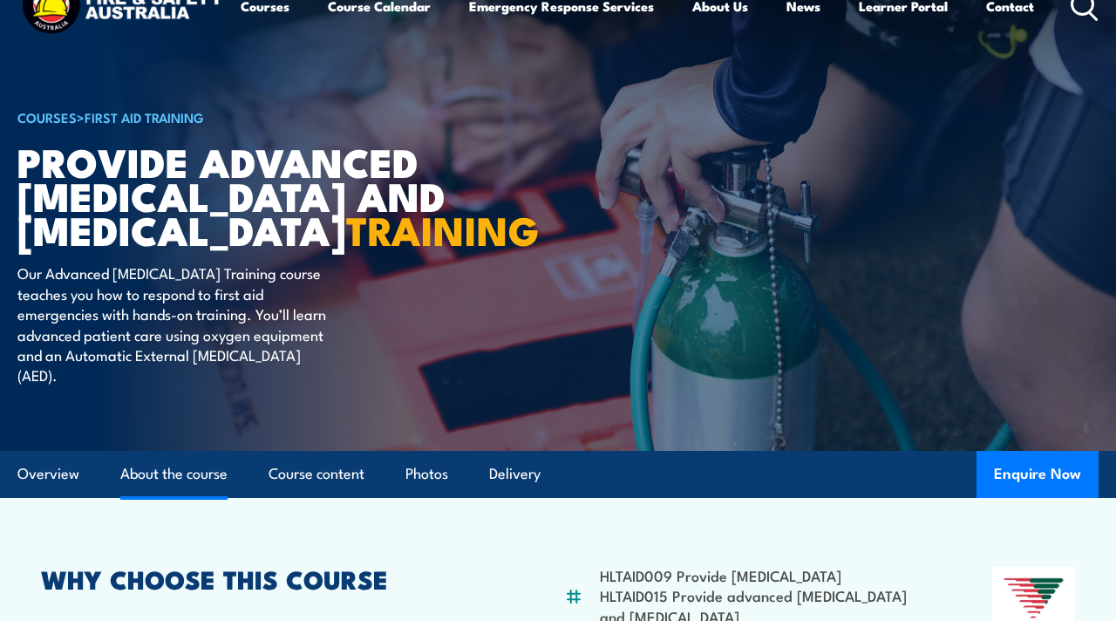 This screenshot has width=1116, height=621. Describe the element at coordinates (426, 473) in the screenshot. I see `a: Photos` at that location.